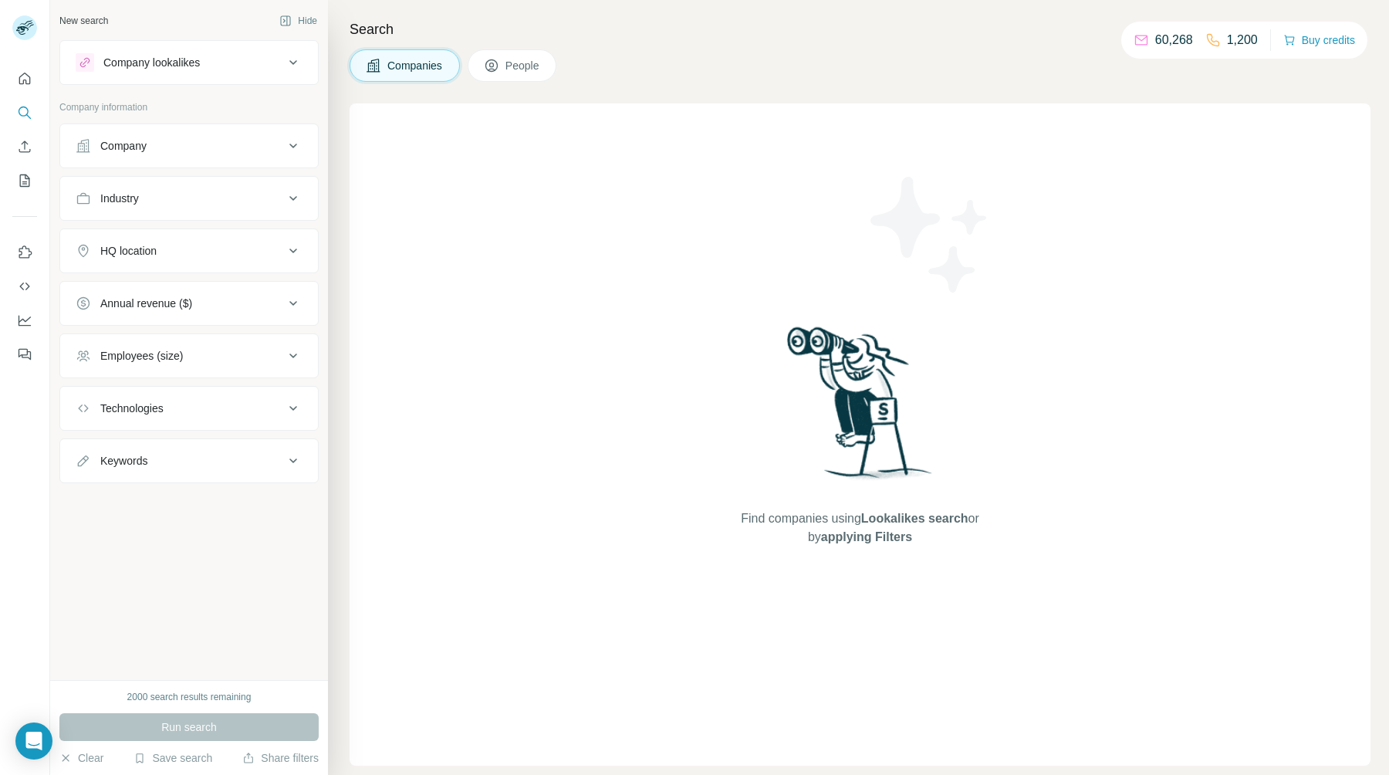 The height and width of the screenshot is (775, 1389). Describe the element at coordinates (189, 146) in the screenshot. I see `button: Company` at that location.